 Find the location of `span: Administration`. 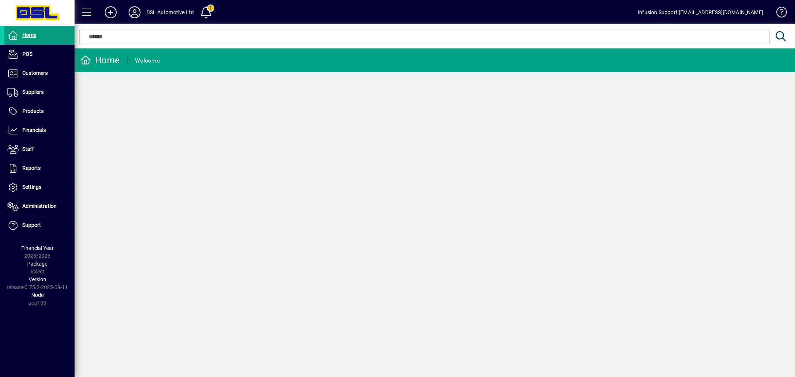

span: Administration is located at coordinates (39, 206).